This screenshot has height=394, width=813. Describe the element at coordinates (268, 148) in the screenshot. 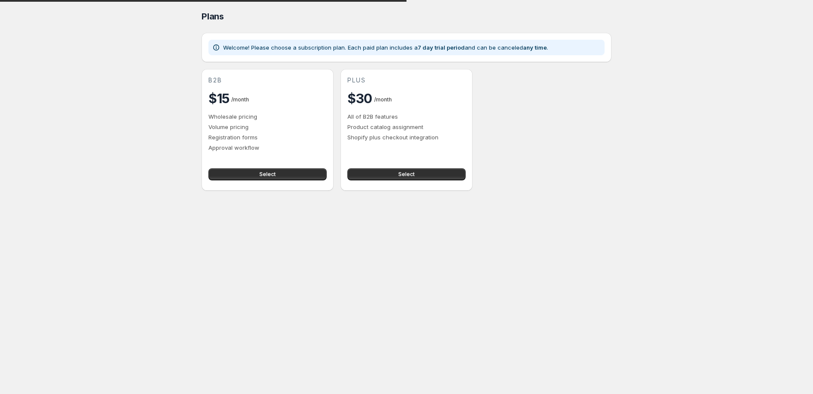

I see `p: Approval workflow` at that location.